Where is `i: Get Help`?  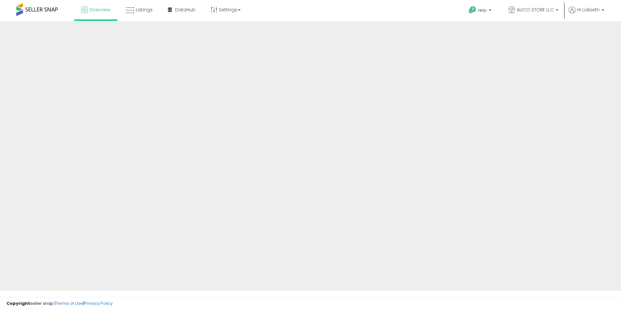 i: Get Help is located at coordinates (472, 10).